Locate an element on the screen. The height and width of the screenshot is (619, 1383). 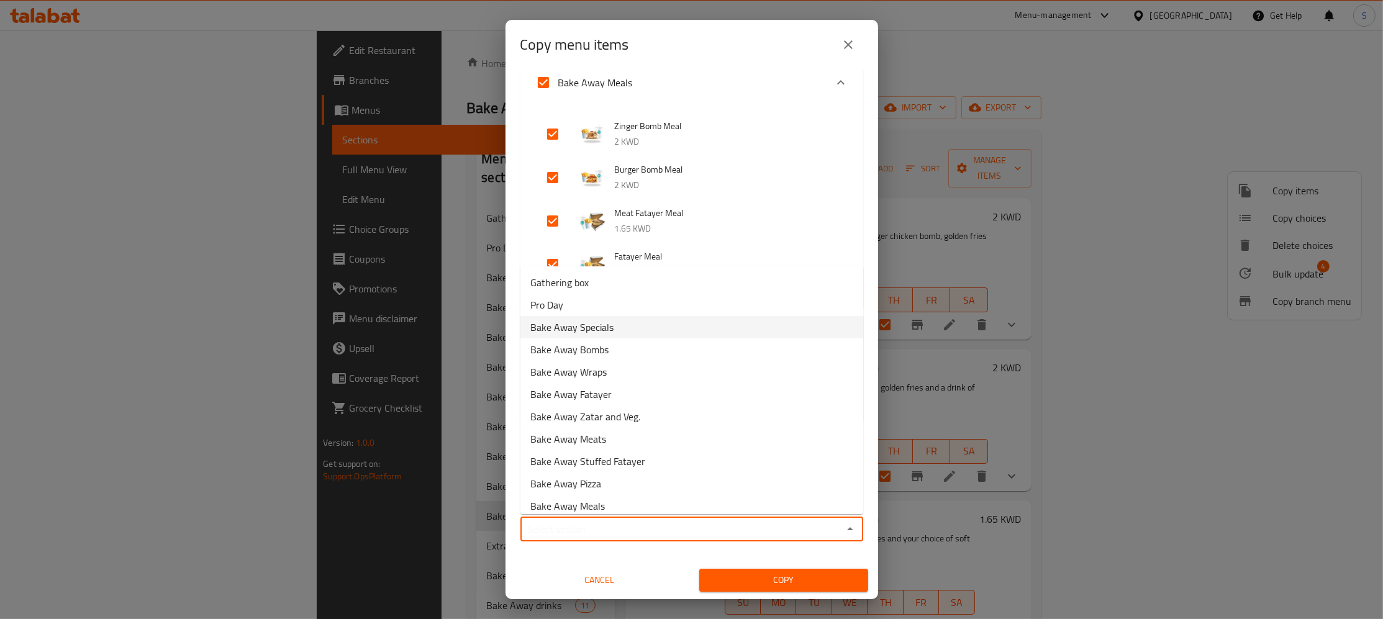
span: Meat Fatayer Meal is located at coordinates (727, 213).